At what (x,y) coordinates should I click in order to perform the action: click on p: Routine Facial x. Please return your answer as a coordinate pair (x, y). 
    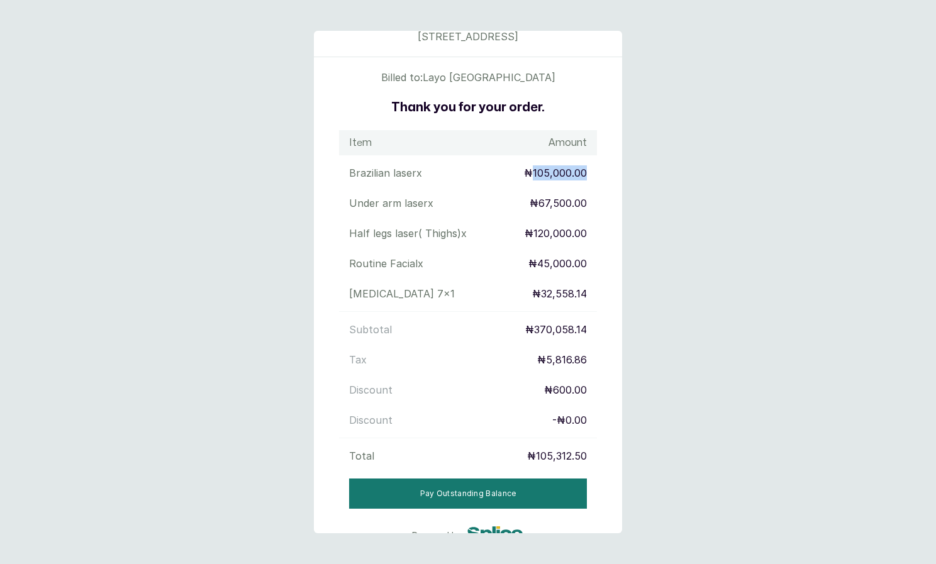
    Looking at the image, I should click on (386, 263).